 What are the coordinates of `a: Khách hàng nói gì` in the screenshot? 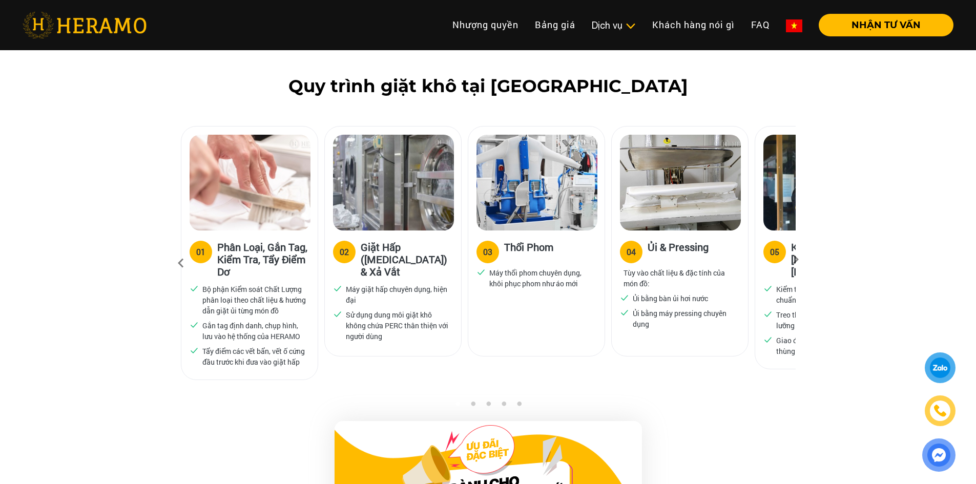 It's located at (694, 25).